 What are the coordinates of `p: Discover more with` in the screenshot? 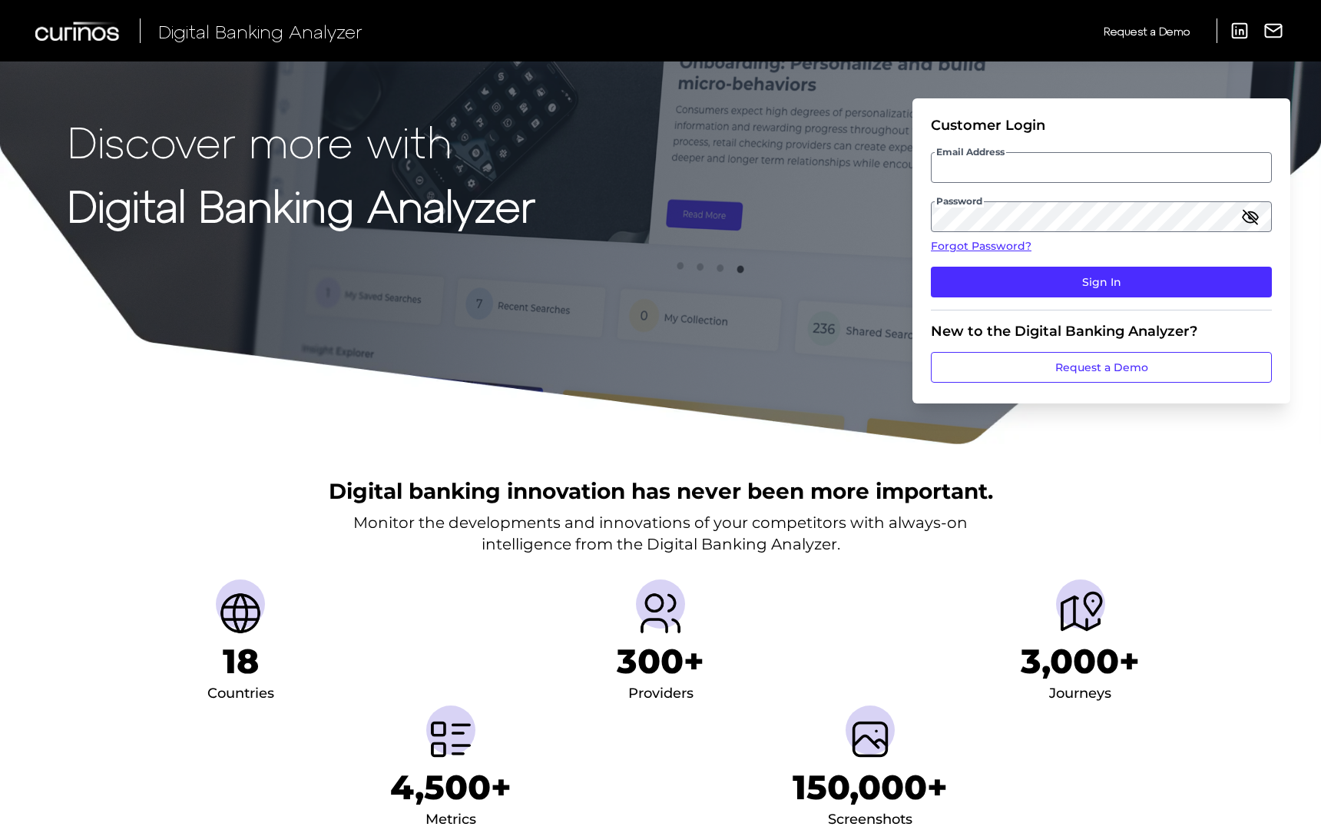 It's located at (301, 141).